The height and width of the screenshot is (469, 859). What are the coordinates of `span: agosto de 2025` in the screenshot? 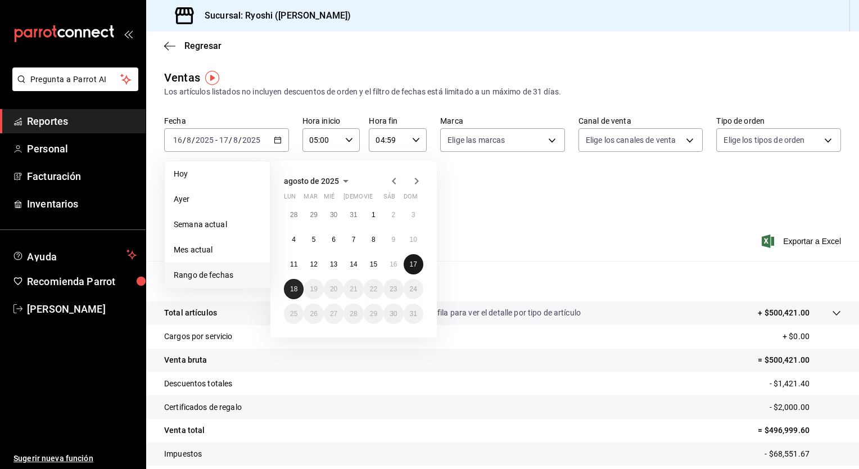 It's located at (312, 181).